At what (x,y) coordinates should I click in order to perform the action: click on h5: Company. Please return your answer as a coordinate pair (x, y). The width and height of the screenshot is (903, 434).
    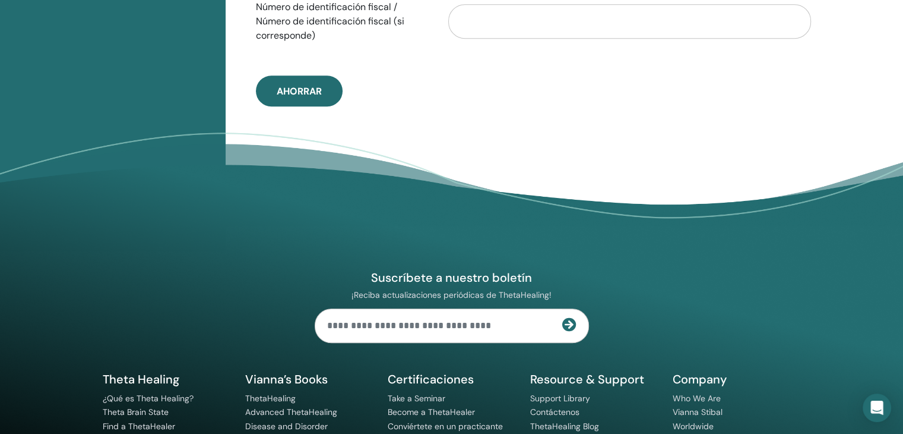
    Looking at the image, I should click on (737, 379).